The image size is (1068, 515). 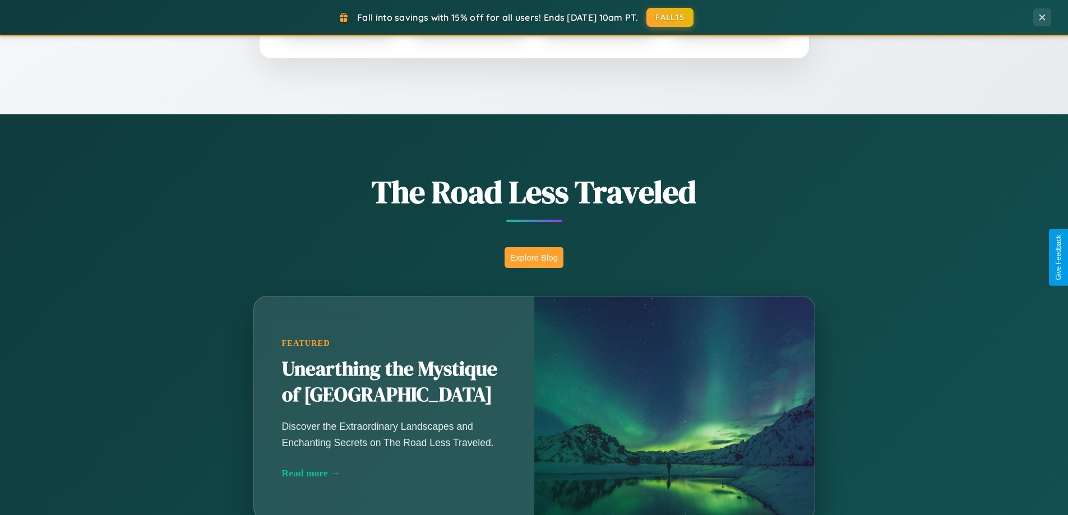 What do you see at coordinates (394, 434) in the screenshot?
I see `p: Discover the Extraordinary Landscapes and Enchanting Secrets on The Road Less Traveled.` at bounding box center [394, 434].